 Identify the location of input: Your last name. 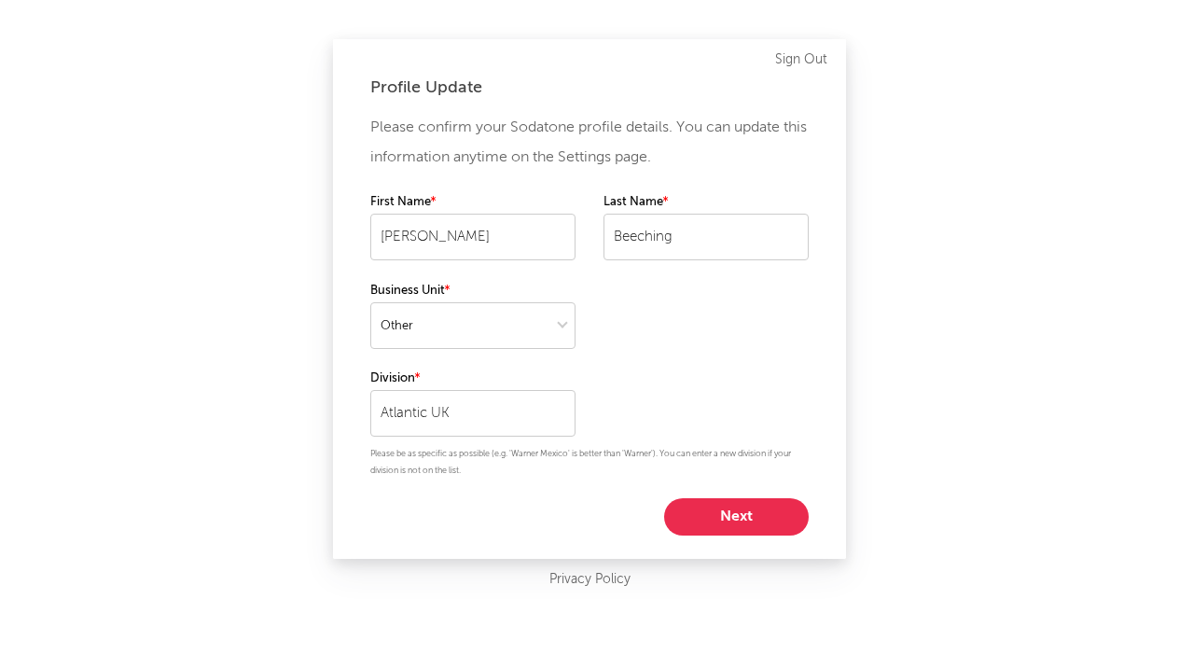
(706, 237).